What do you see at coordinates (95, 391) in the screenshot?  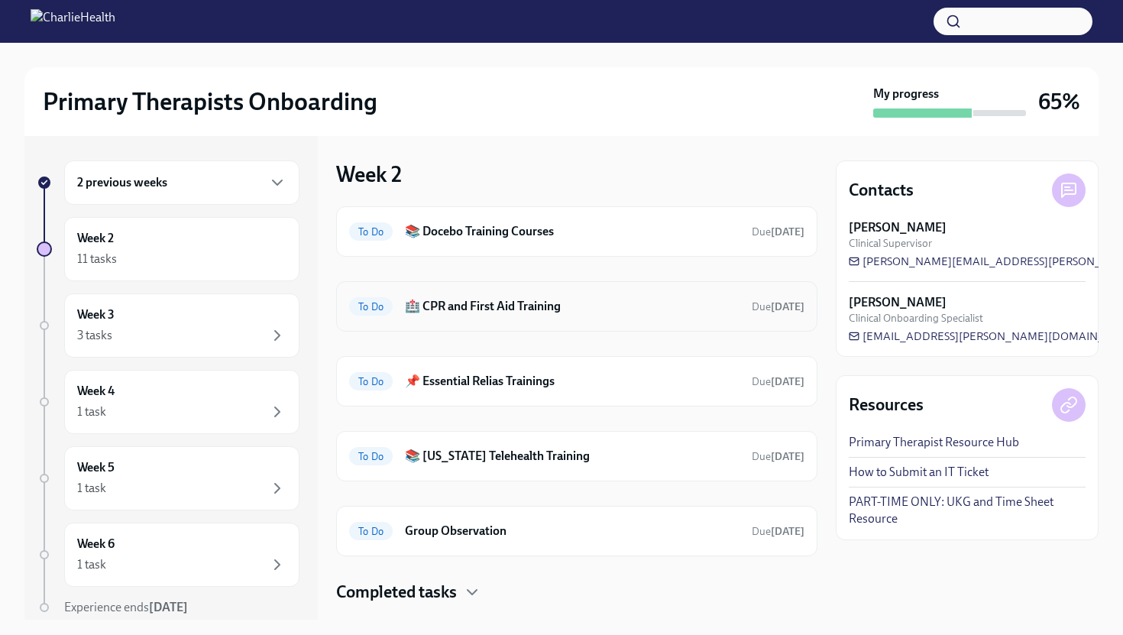 I see `h6: Week 4` at bounding box center [95, 391].